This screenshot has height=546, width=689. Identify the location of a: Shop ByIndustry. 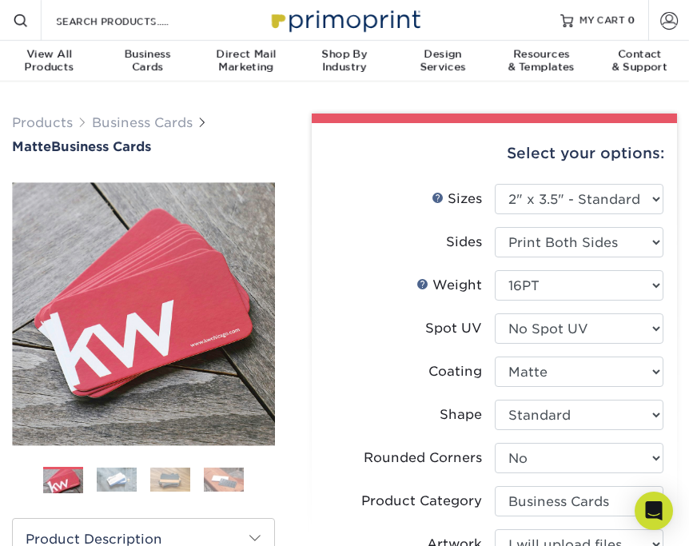
(344, 62).